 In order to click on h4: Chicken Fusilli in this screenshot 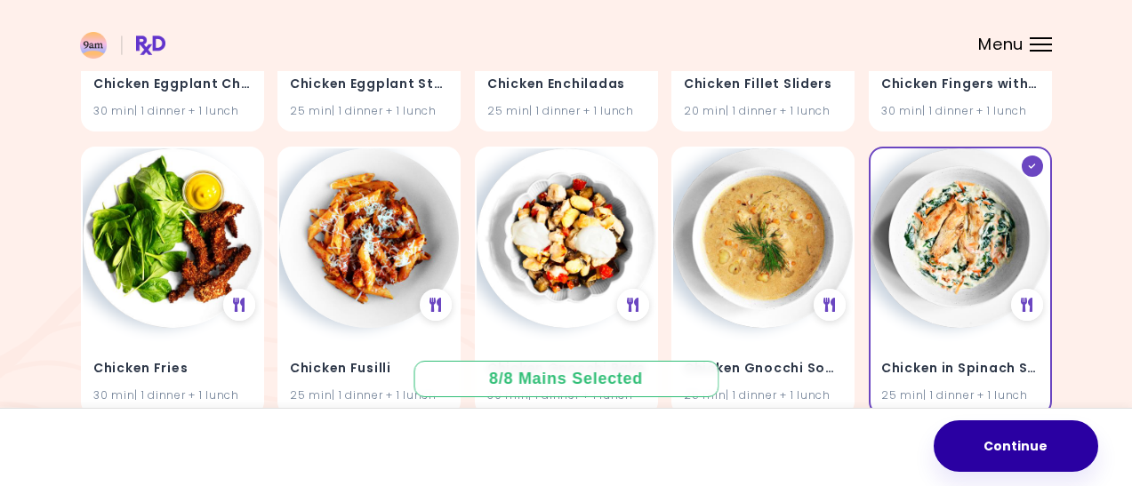, I will do `click(369, 369)`.